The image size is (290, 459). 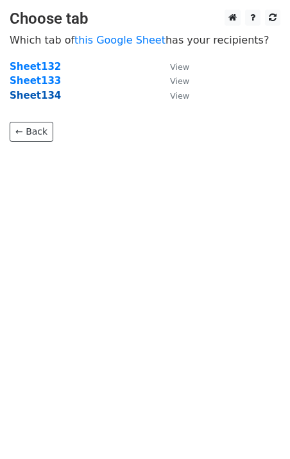 What do you see at coordinates (120, 40) in the screenshot?
I see `a: this Google Sheet` at bounding box center [120, 40].